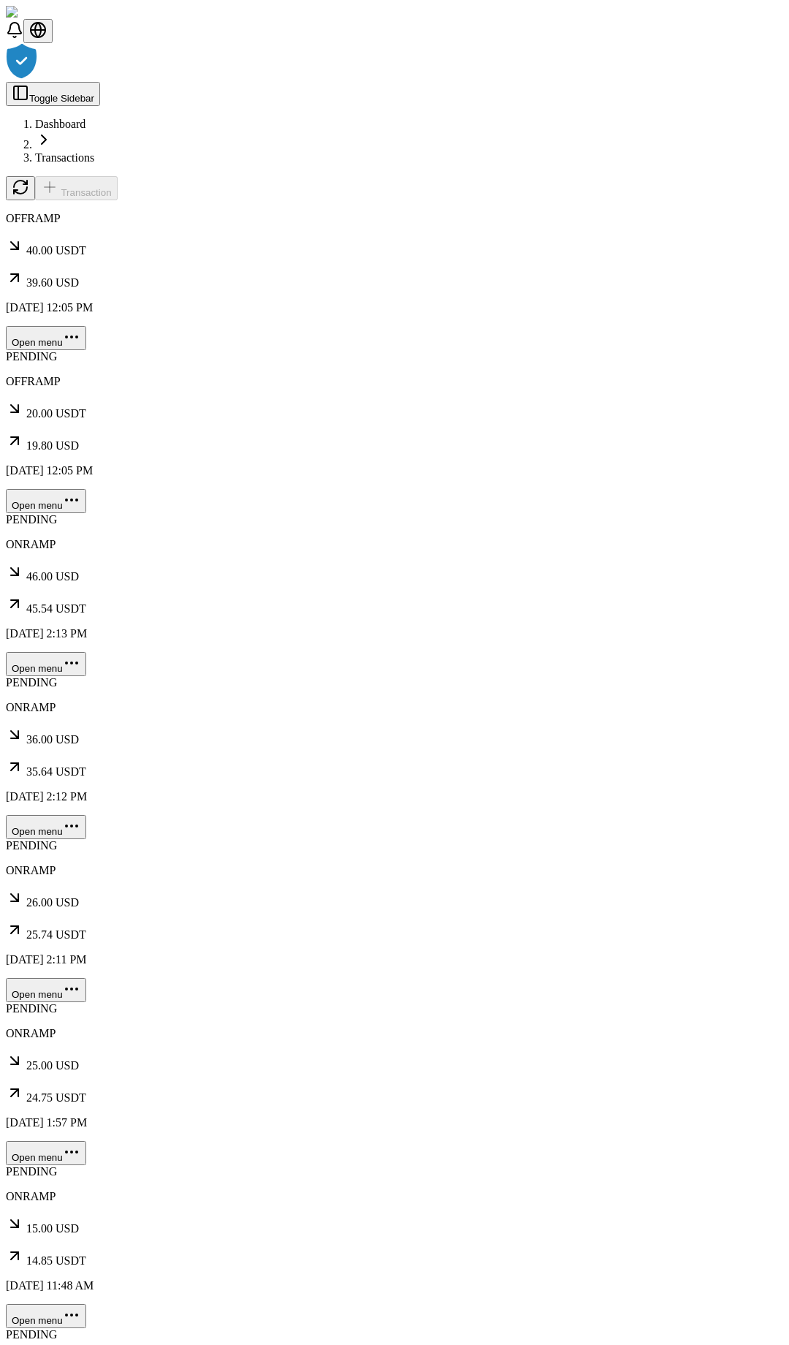 Image resolution: width=789 pixels, height=1345 pixels. I want to click on p: 25.74 USDT, so click(395, 931).